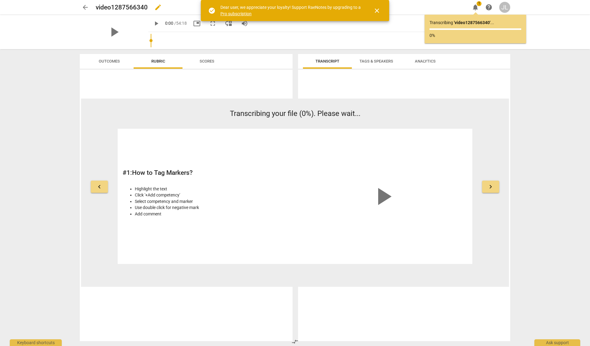 The width and height of the screenshot is (590, 346). Describe the element at coordinates (197, 24) in the screenshot. I see `span: picture_in_picture` at that location.